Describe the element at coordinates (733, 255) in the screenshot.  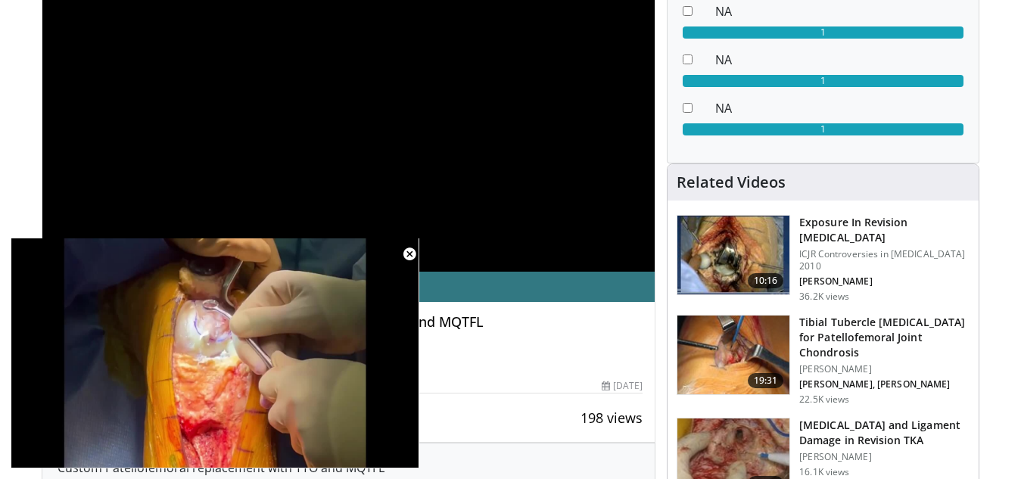
I see `img: Screen_shot_2010-09-03_at_2.11.03_PM_2.png.150x105_q85_crop-smart_upscale.jpg` at that location.